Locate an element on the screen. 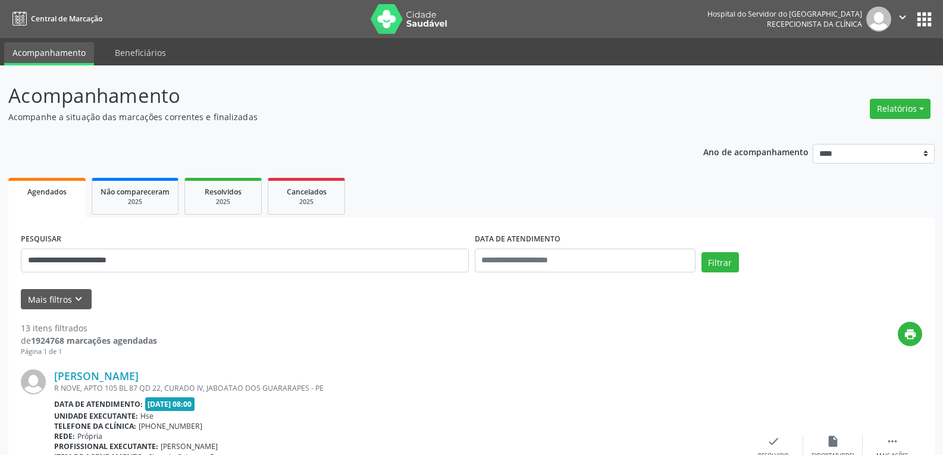 The width and height of the screenshot is (943, 455). button: print is located at coordinates (910, 334).